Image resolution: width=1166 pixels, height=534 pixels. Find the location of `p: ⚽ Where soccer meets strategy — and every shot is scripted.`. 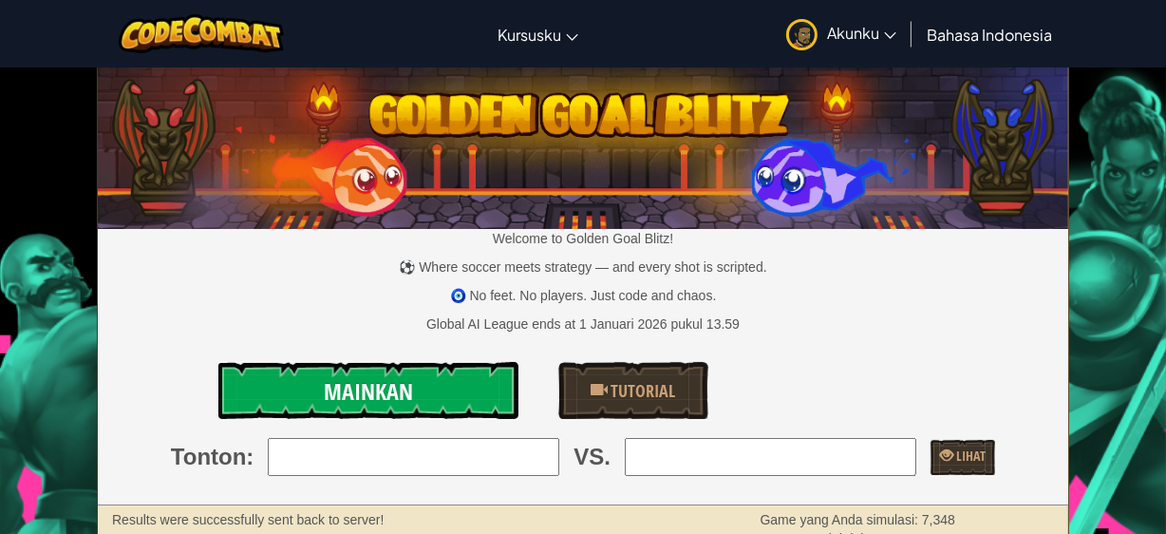

p: ⚽ Where soccer meets strategy — and every shot is scripted. is located at coordinates (583, 267).